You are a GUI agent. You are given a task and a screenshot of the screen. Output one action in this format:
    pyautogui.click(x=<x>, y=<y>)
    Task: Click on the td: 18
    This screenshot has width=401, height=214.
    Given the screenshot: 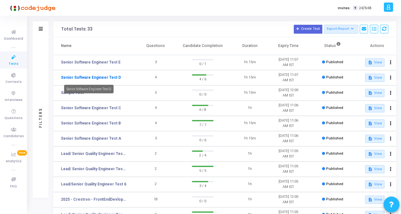 What is the action you would take?
    pyautogui.click(x=156, y=200)
    